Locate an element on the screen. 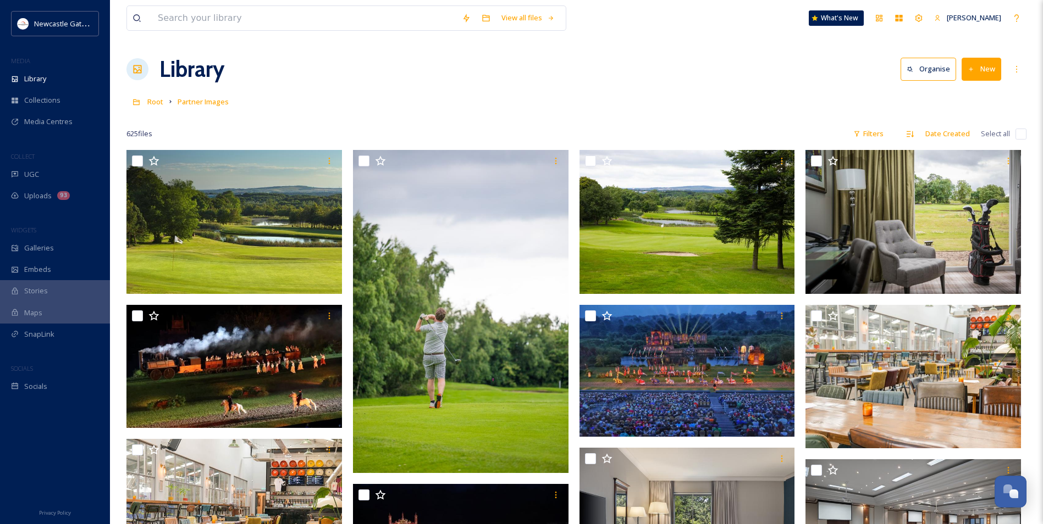 The image size is (1043, 524). span: Library is located at coordinates (35, 79).